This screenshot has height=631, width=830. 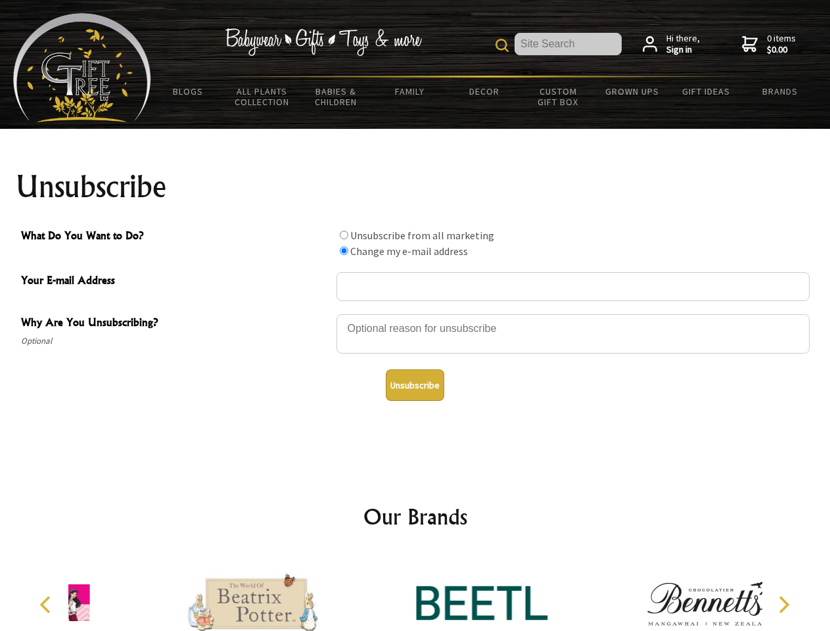 What do you see at coordinates (769, 44) in the screenshot?
I see `a: 0 items$0.00` at bounding box center [769, 44].